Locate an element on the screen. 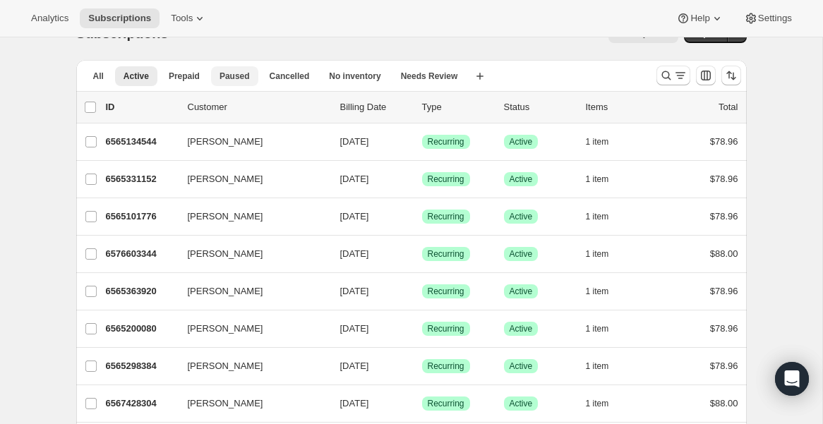  div: IDCustomerBilling DateTypeStatusItemsTotal is located at coordinates (422, 107).